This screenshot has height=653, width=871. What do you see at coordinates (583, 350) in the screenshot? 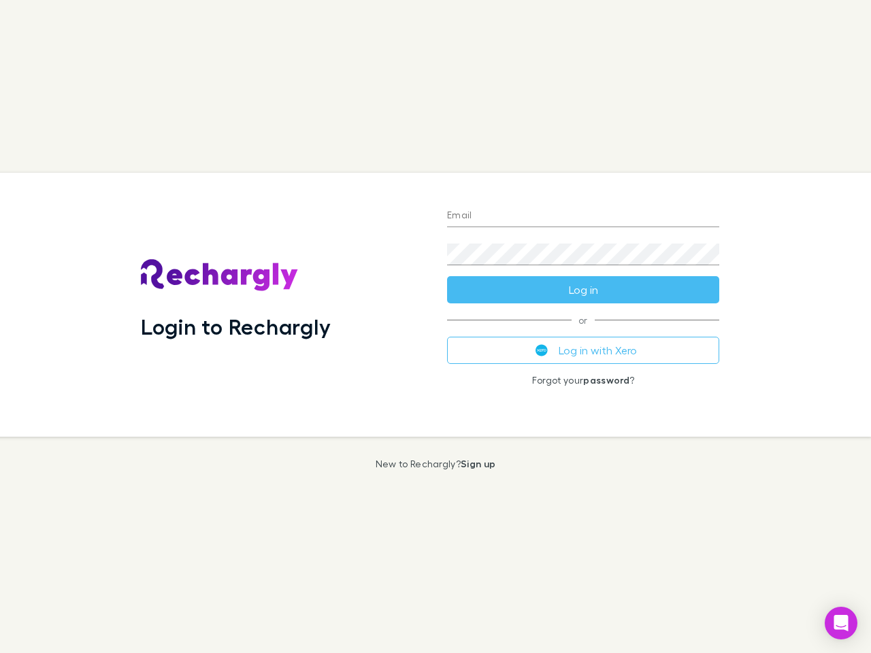
I see `button: Log in with Xero` at bounding box center [583, 350].